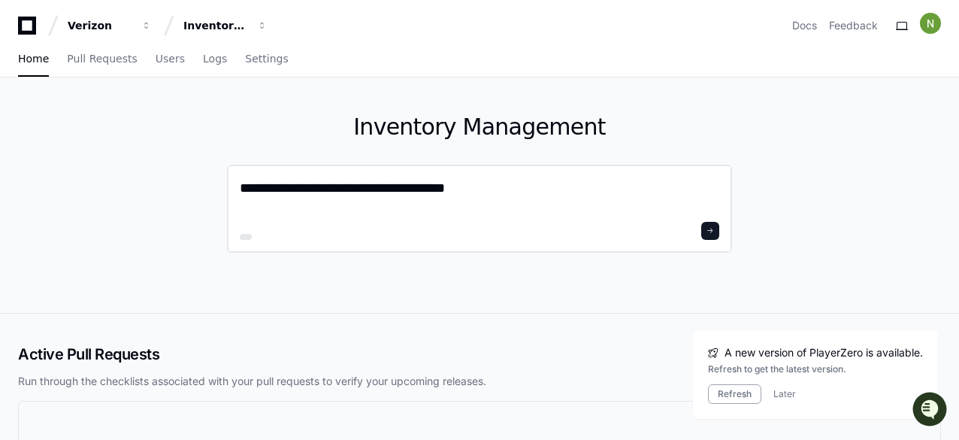  What do you see at coordinates (785, 394) in the screenshot?
I see `button: Later` at bounding box center [785, 394].